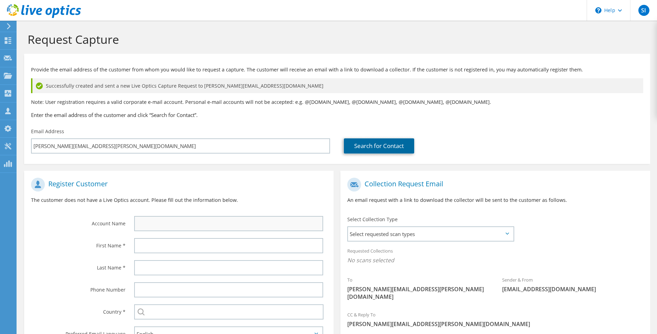 Image resolution: width=657 pixels, height=334 pixels. Describe the element at coordinates (78, 310) in the screenshot. I see `label: Country *` at that location.